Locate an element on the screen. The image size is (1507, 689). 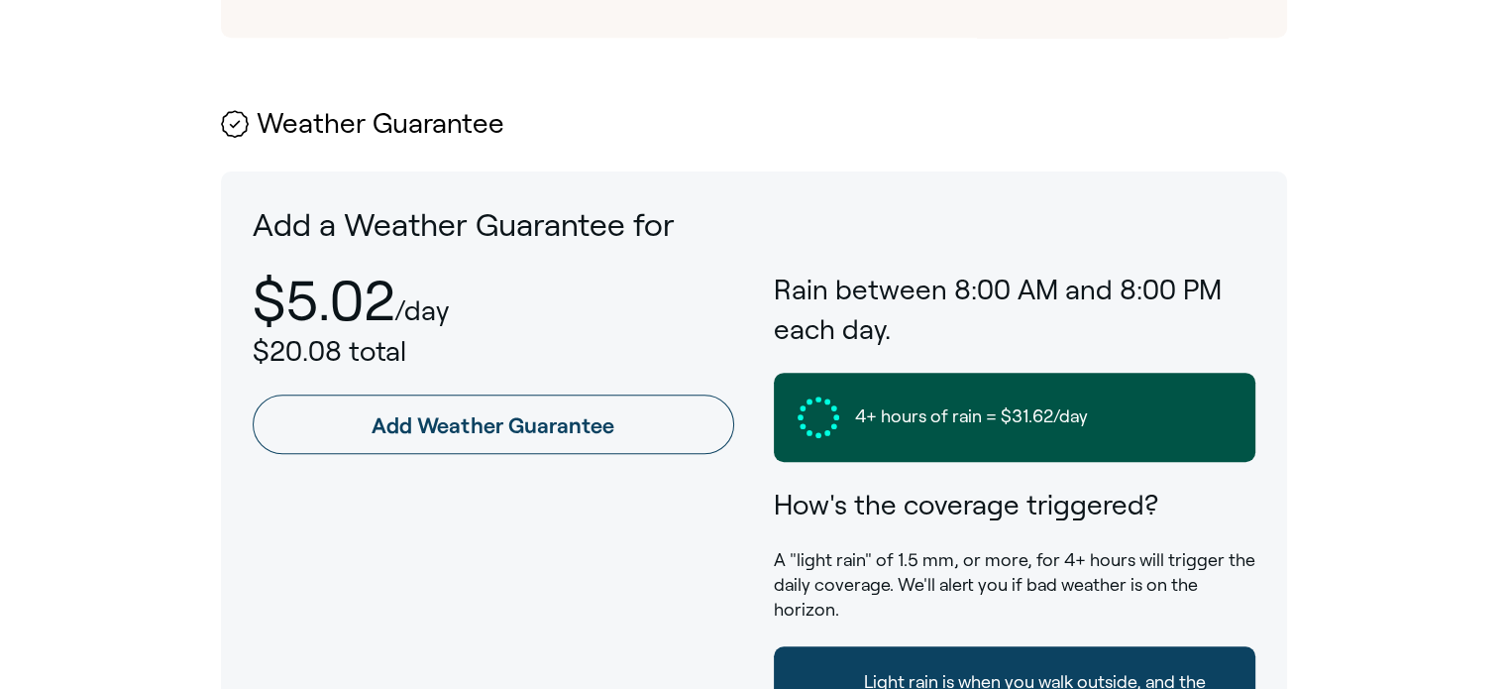
p: Add a Weather Guarantee for is located at coordinates (754, 225).